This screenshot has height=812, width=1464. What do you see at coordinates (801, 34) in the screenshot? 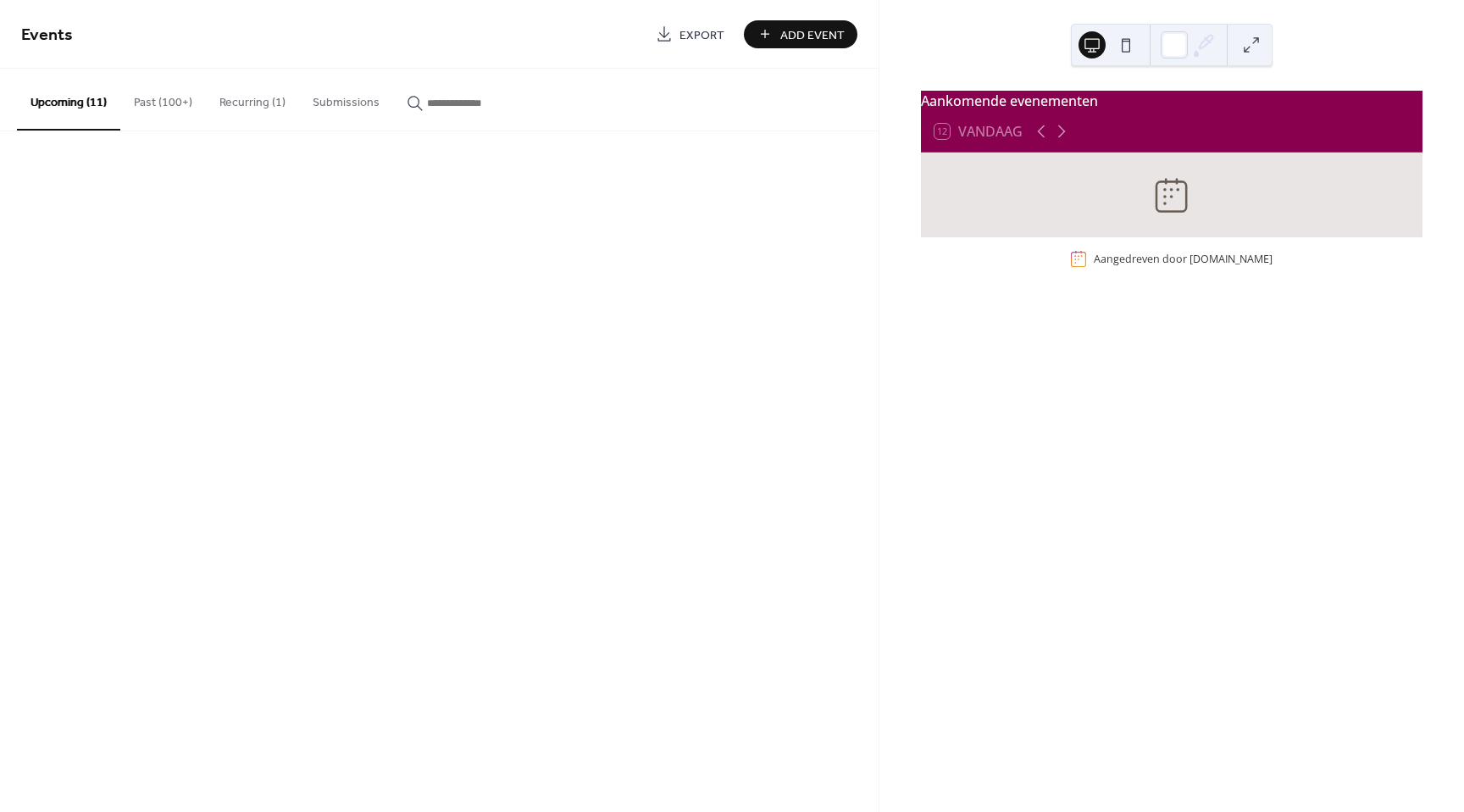
I see `a: Add Event` at bounding box center [801, 34].